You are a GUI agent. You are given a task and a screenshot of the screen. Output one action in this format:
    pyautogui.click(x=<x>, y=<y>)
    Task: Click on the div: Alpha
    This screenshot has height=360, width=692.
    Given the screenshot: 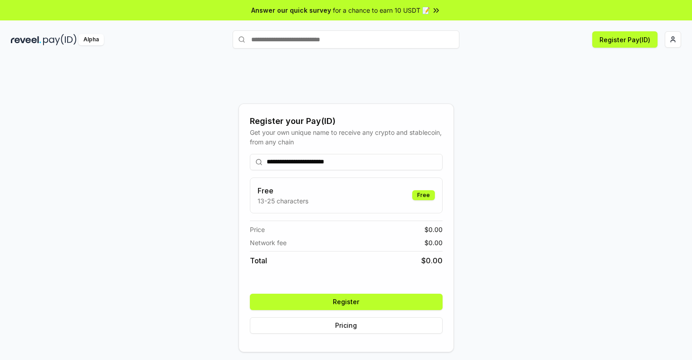 What is the action you would take?
    pyautogui.click(x=91, y=39)
    